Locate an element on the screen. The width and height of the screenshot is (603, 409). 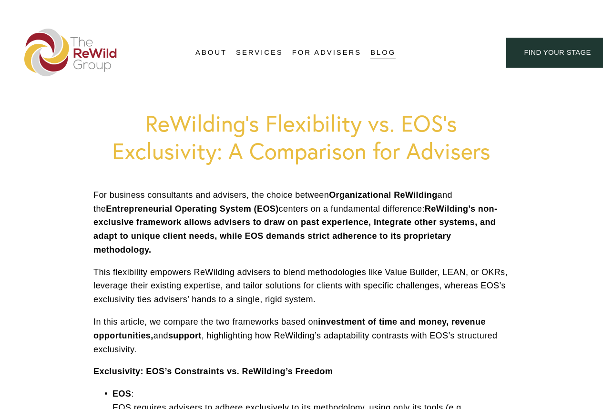
a: For Advisers is located at coordinates (327, 53).